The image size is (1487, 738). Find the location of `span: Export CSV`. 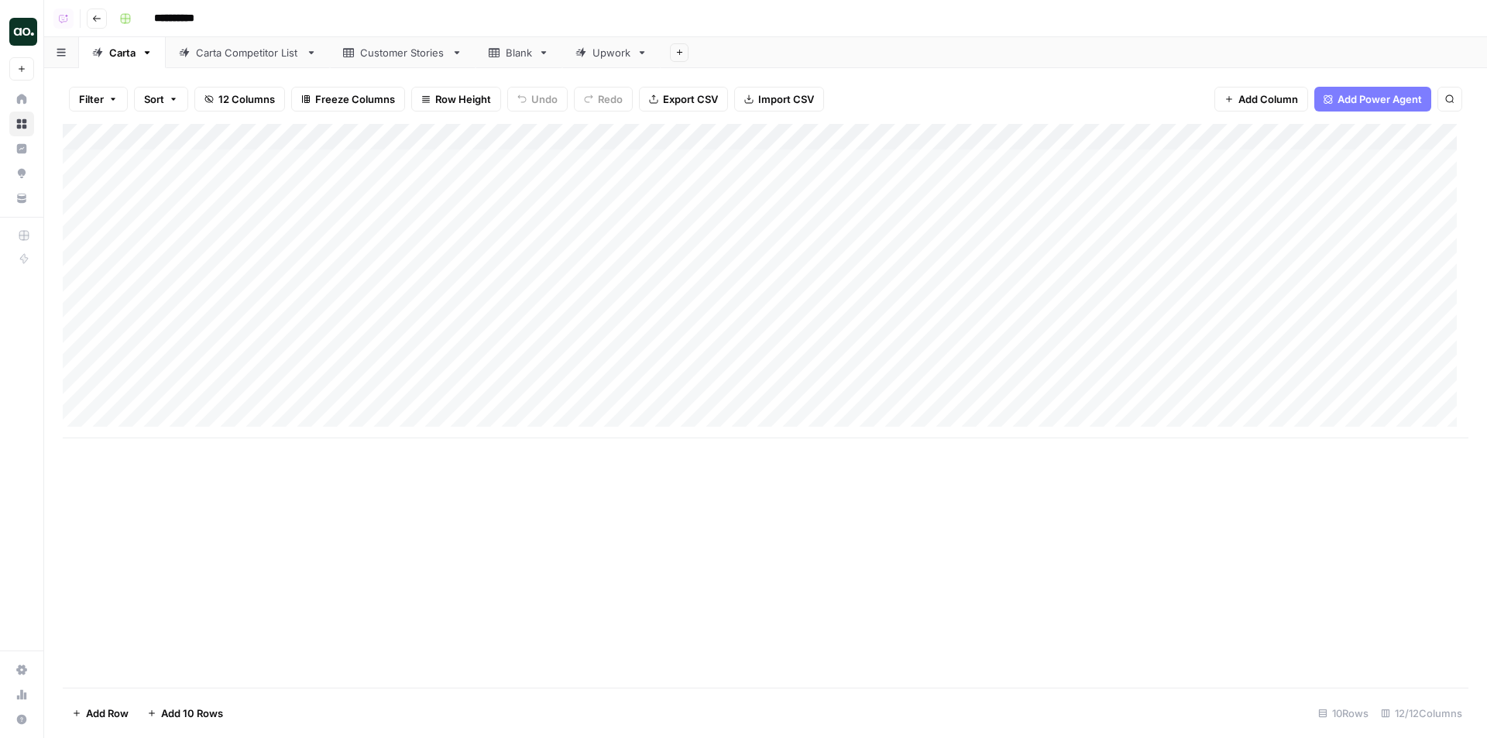

span: Export CSV is located at coordinates (690, 99).